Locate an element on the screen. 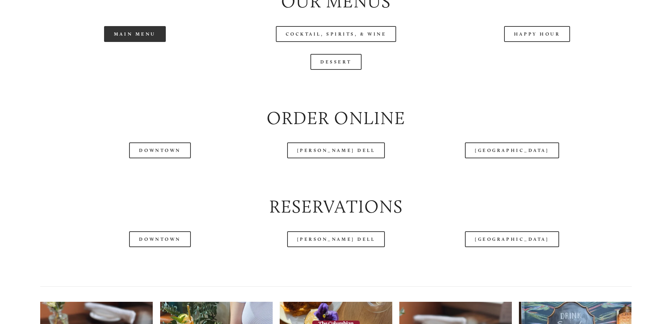 Image resolution: width=672 pixels, height=324 pixels. h2: Reservations is located at coordinates (336, 207).